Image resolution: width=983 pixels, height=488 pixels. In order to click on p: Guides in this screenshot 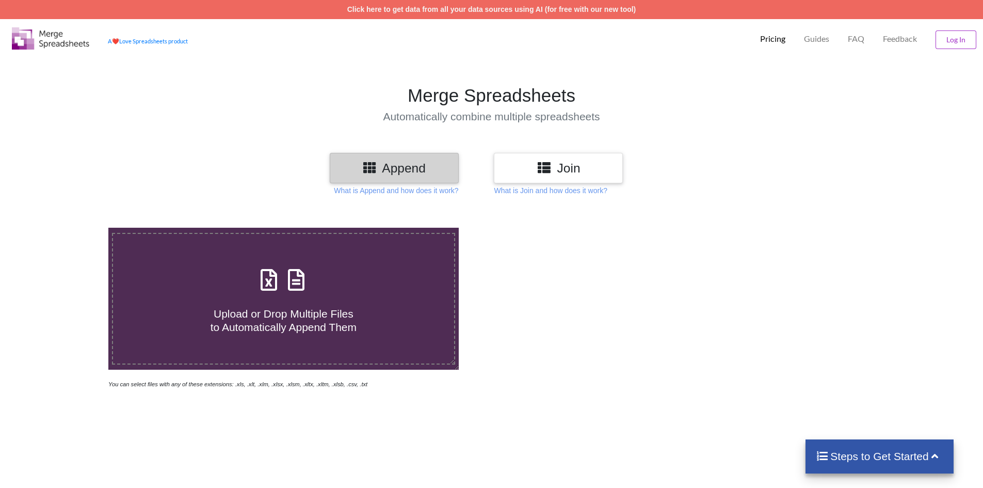, I will do `click(816, 39)`.